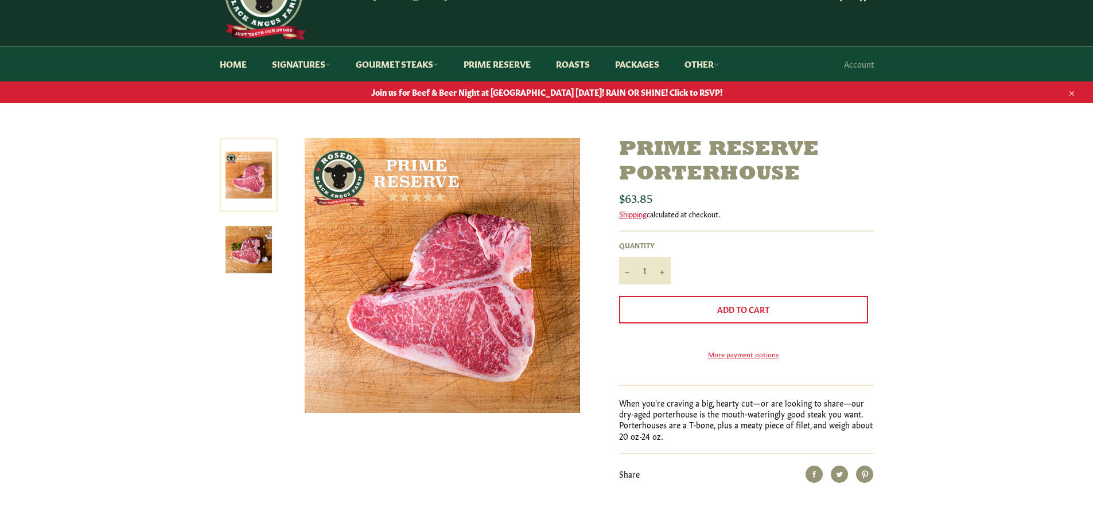 Image resolution: width=1093 pixels, height=527 pixels. Describe the element at coordinates (637, 64) in the screenshot. I see `a: Packages` at that location.